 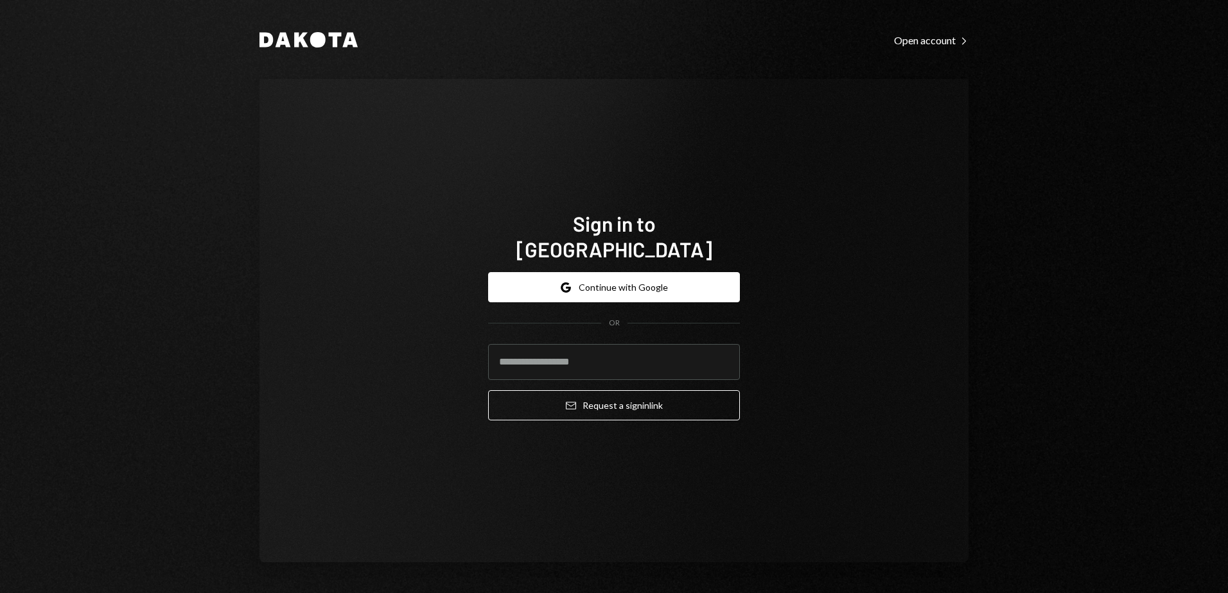 I want to click on div: Open account, so click(x=931, y=40).